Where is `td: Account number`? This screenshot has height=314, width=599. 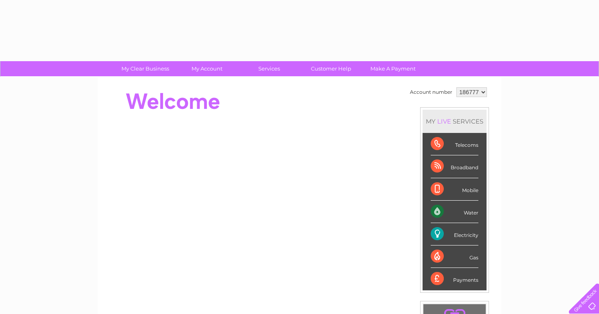
td: Account number is located at coordinates (431, 92).